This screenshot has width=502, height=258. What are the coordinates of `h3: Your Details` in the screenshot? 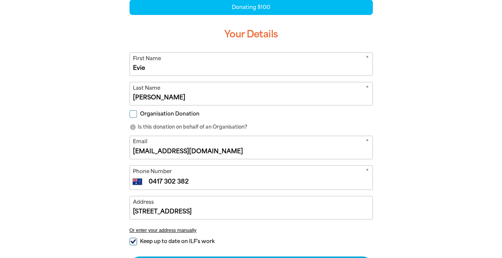 It's located at (251, 34).